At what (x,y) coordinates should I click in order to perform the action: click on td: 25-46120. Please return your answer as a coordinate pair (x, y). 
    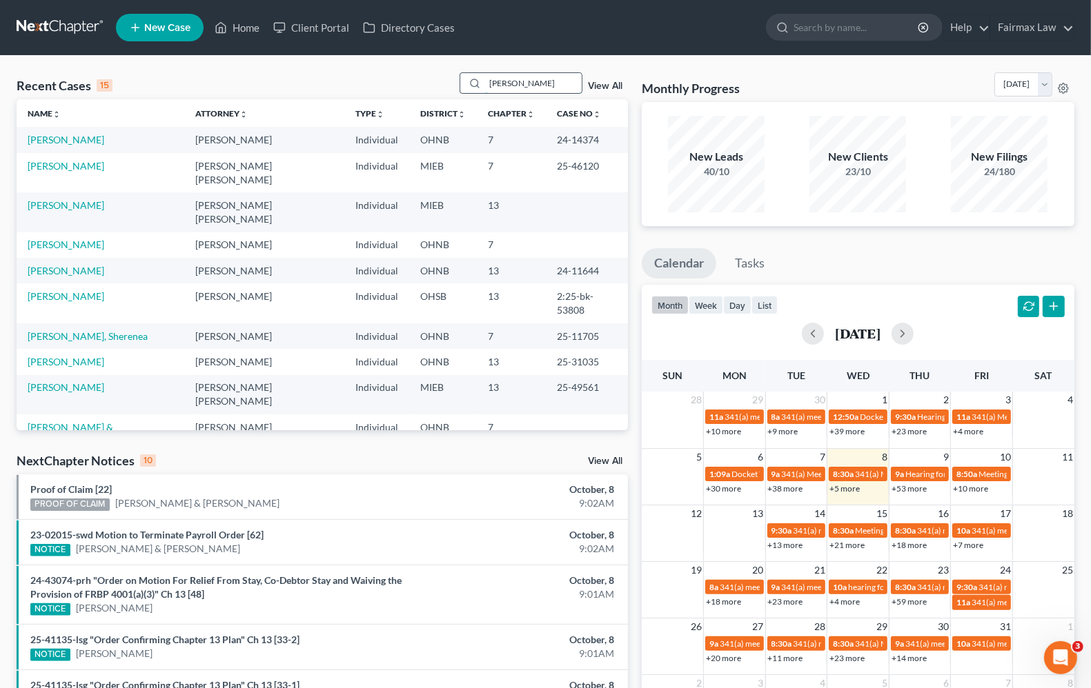
    Looking at the image, I should click on (586, 172).